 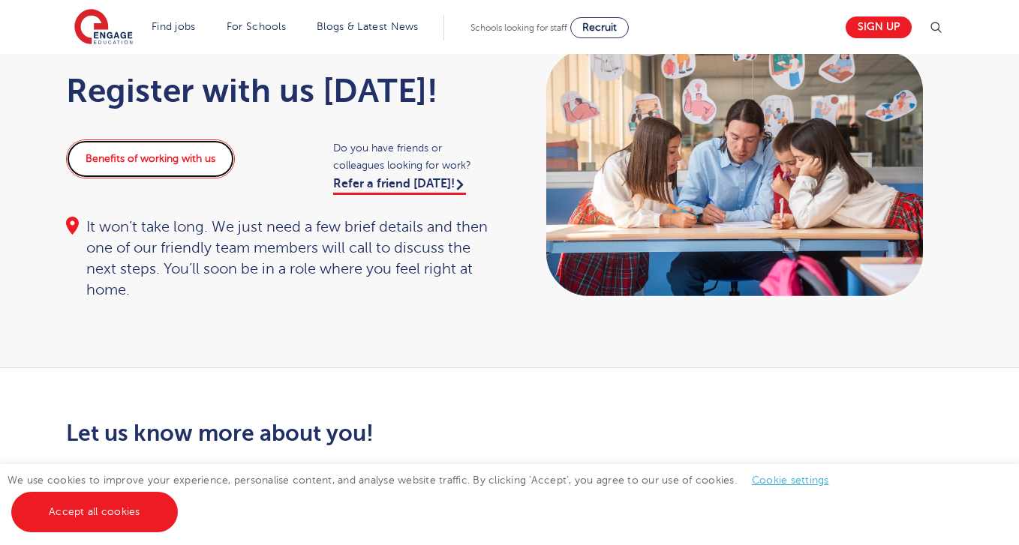 What do you see at coordinates (281, 259) in the screenshot?
I see `div: It won’t take long. We just need a few brief details and then one of our friendly team members wi...` at bounding box center [281, 259].